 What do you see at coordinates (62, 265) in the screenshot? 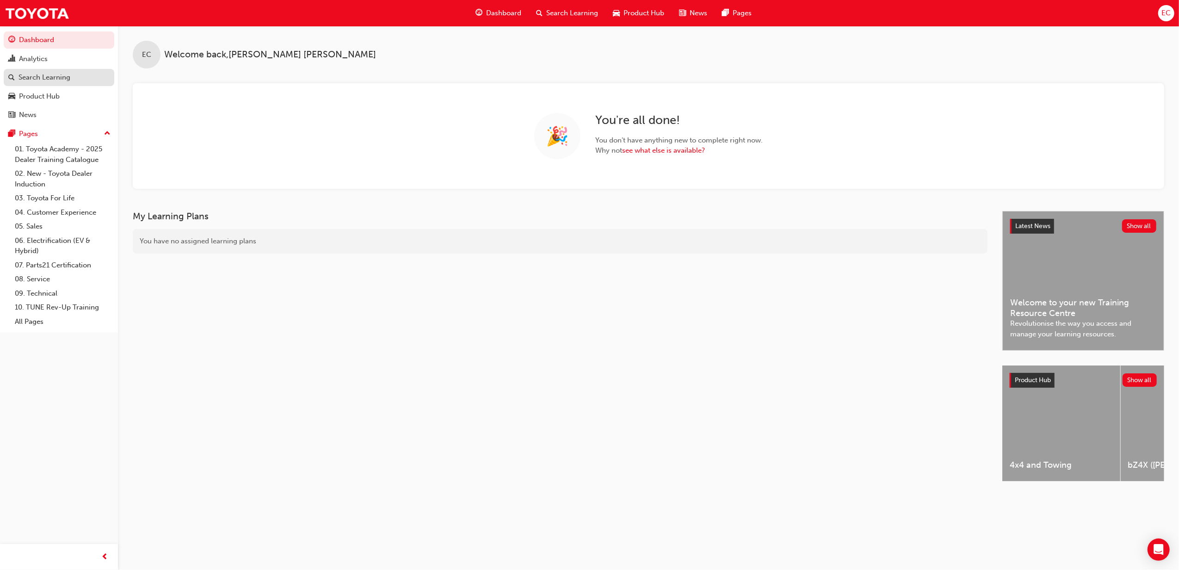
I see `a: 07. Parts21 Certification` at bounding box center [62, 265].